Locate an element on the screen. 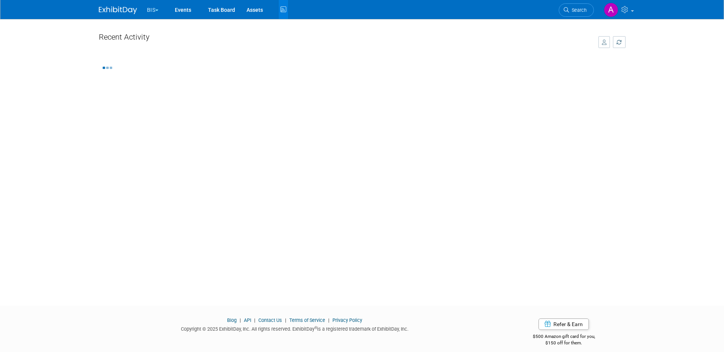  a: Refer & Earn is located at coordinates (563, 325).